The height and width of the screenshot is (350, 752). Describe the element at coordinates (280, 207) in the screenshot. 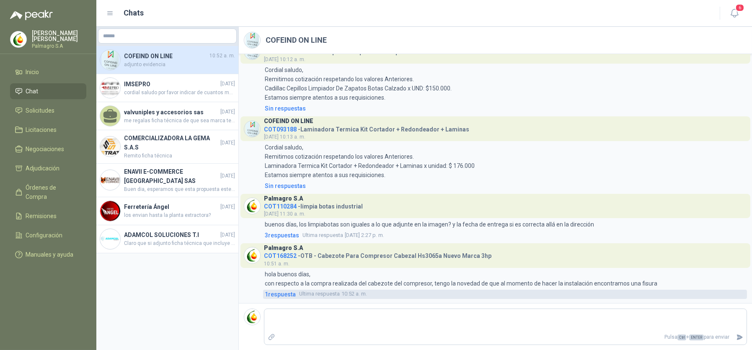

I see `span: COT110284` at that location.